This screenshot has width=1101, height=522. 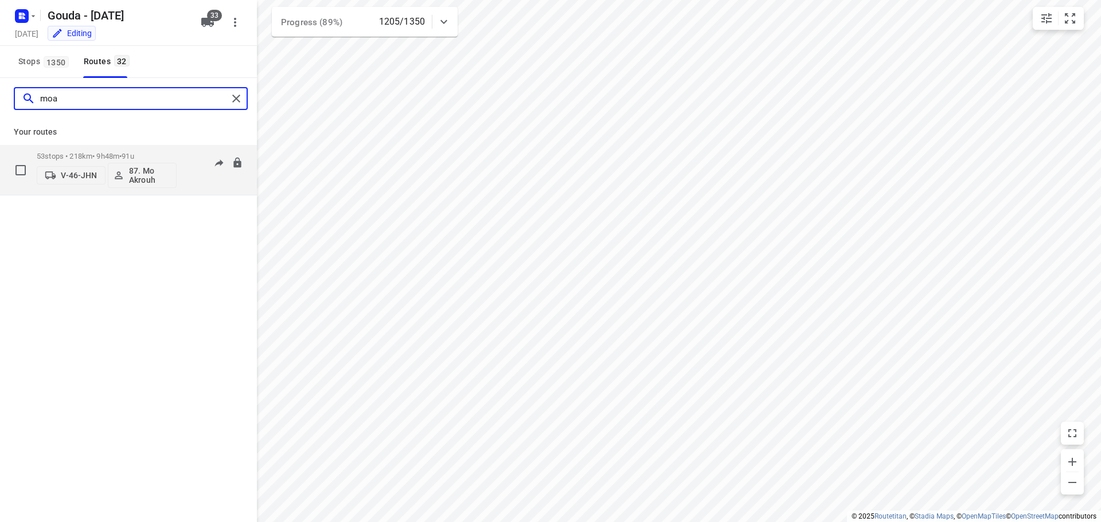 What do you see at coordinates (72, 33) in the screenshot?
I see `div: Editing` at bounding box center [72, 33].